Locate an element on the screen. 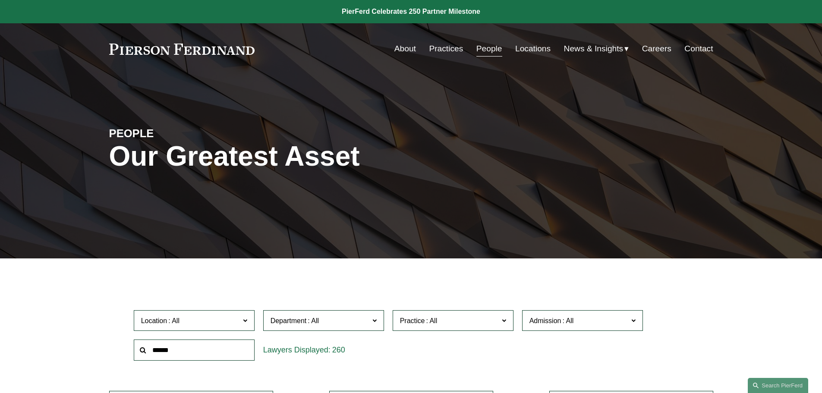 The height and width of the screenshot is (393, 822). h4: PEOPLE is located at coordinates (185, 133).